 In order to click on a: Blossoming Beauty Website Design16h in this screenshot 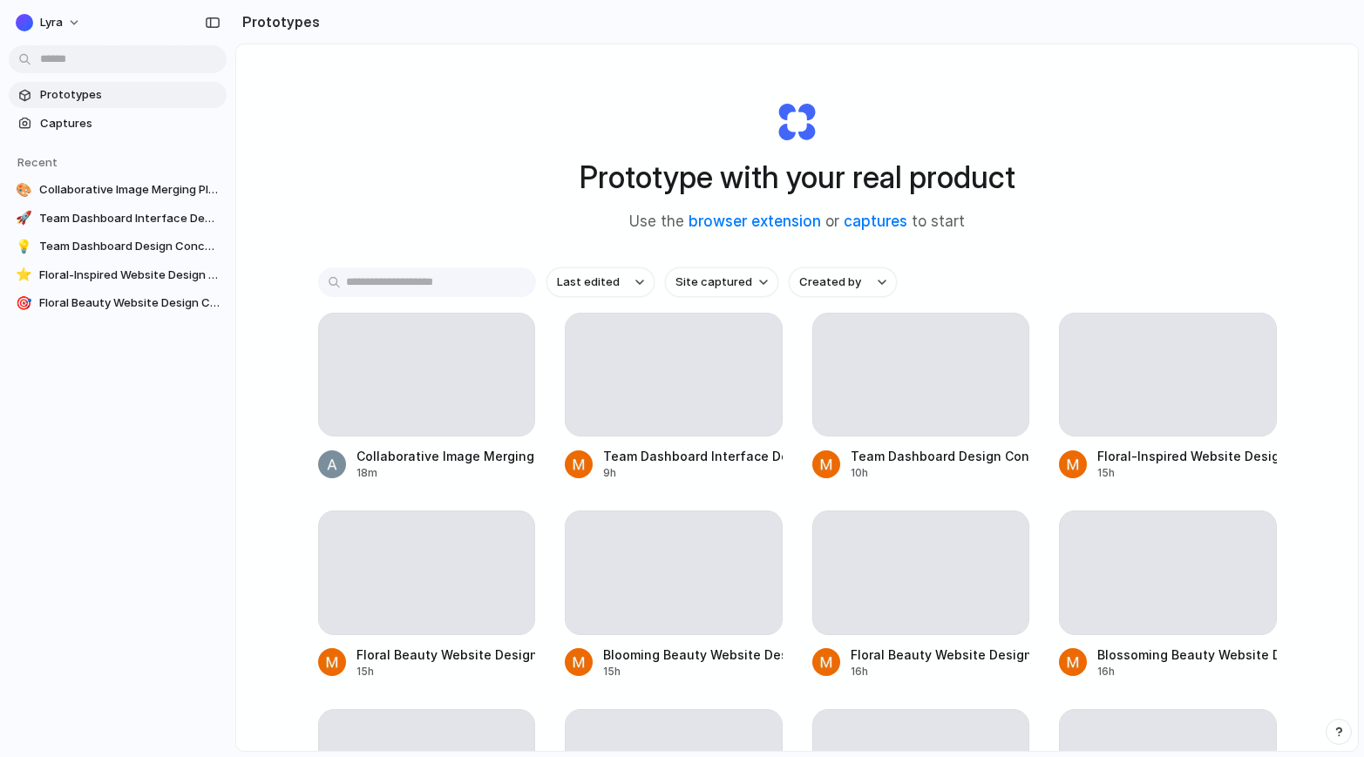, I will do `click(1168, 594)`.